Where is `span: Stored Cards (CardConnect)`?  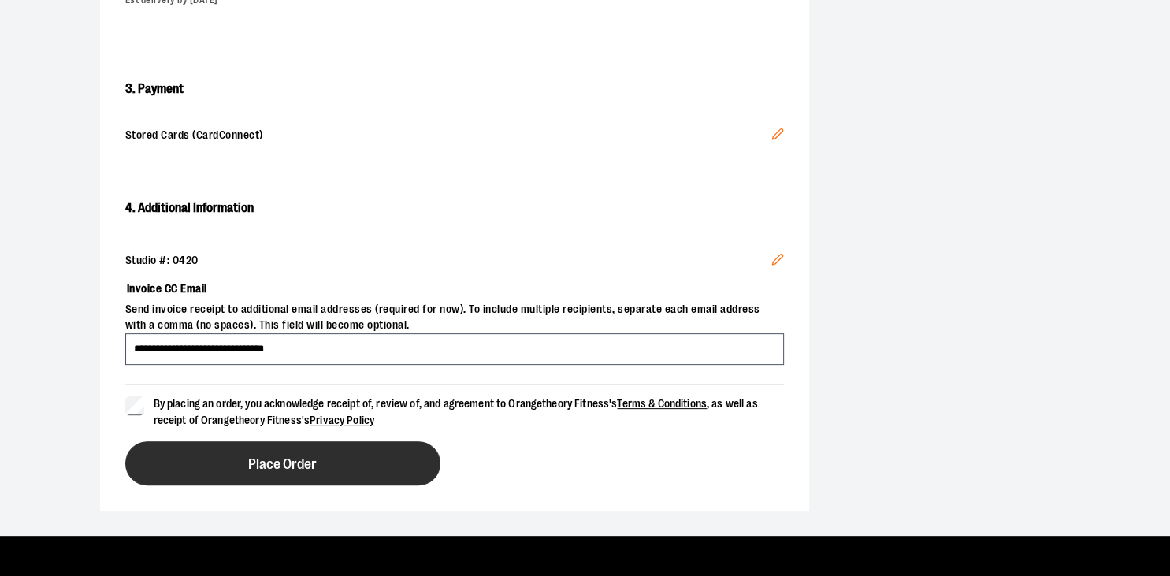
span: Stored Cards (CardConnect) is located at coordinates (448, 136).